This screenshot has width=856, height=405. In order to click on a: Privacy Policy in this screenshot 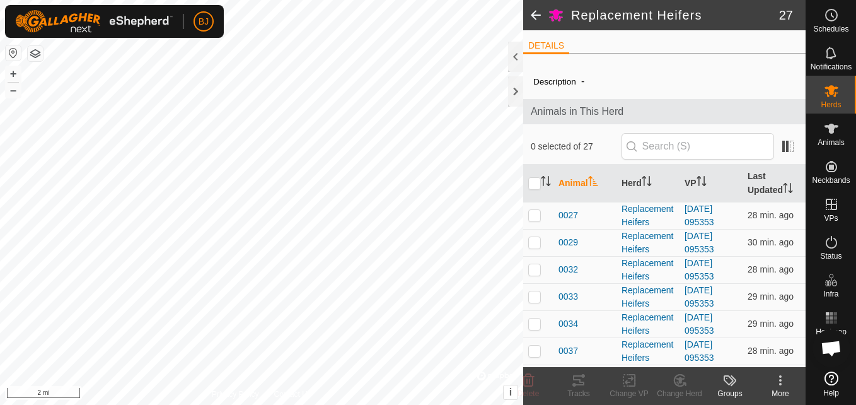, I will do `click(235, 394)`.